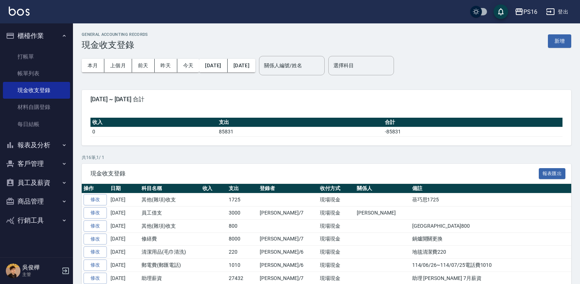 The width and height of the screenshot is (580, 284). Describe the element at coordinates (143, 65) in the screenshot. I see `button: 前天` at that location.